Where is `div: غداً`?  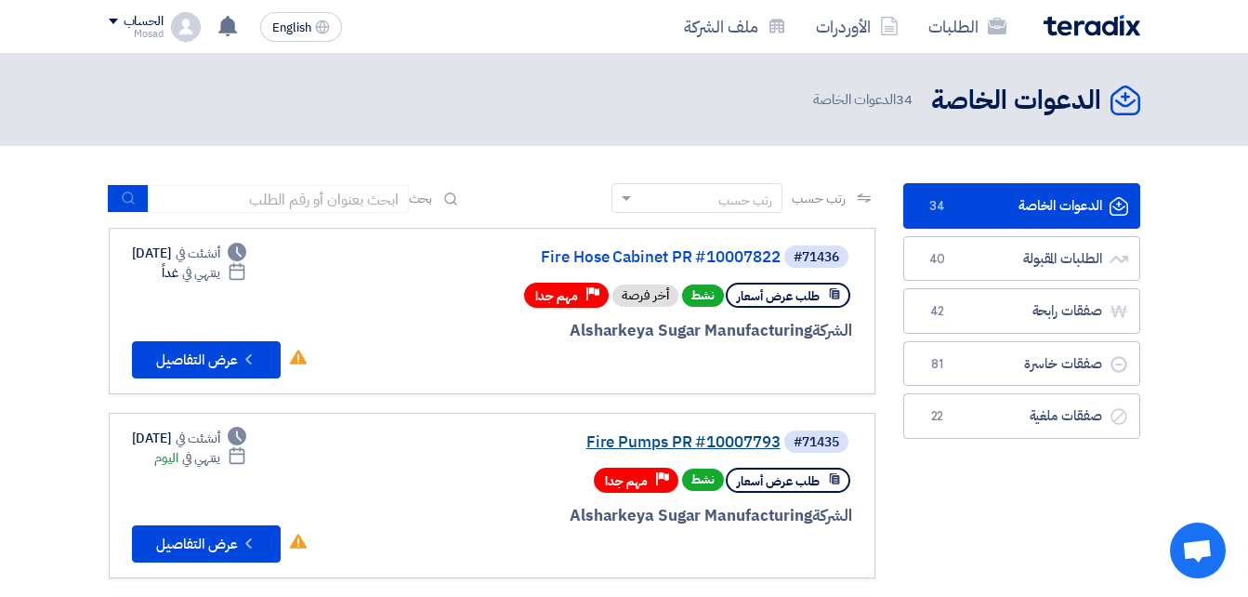
div: غداً is located at coordinates (203, 272).